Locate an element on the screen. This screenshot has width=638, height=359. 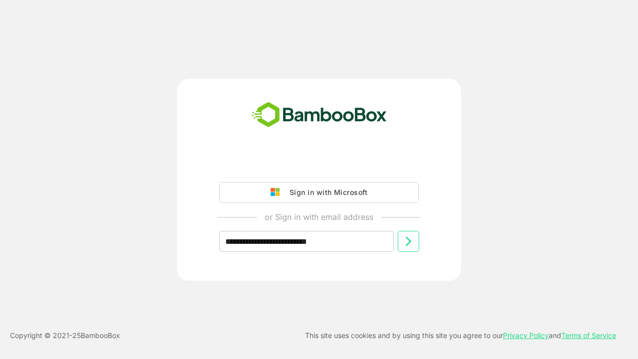
button: Sign in with Microsoft is located at coordinates (319, 192).